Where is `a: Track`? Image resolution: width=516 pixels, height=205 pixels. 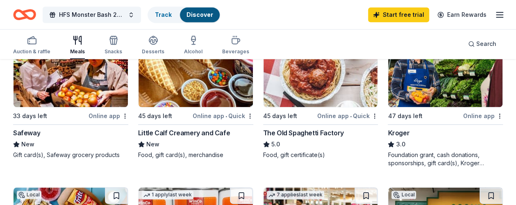 a: Track is located at coordinates (163, 14).